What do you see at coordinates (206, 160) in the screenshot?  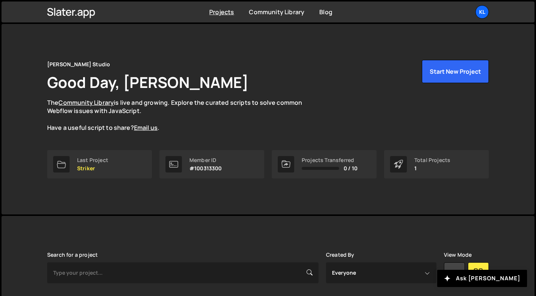 I see `div: Member ID` at bounding box center [206, 160].